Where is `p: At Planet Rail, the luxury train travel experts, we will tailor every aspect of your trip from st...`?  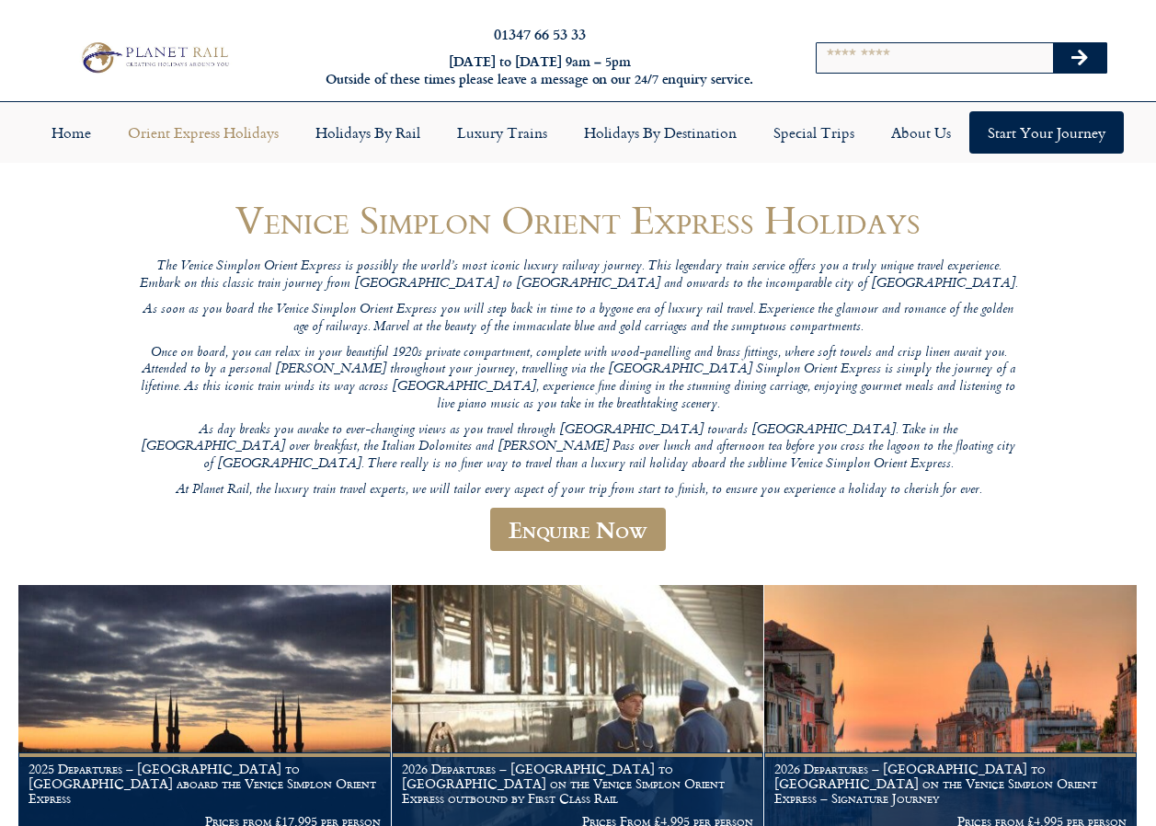 p: At Planet Rail, the luxury train travel experts, we will tailor every aspect of your trip from st... is located at coordinates (578, 490).